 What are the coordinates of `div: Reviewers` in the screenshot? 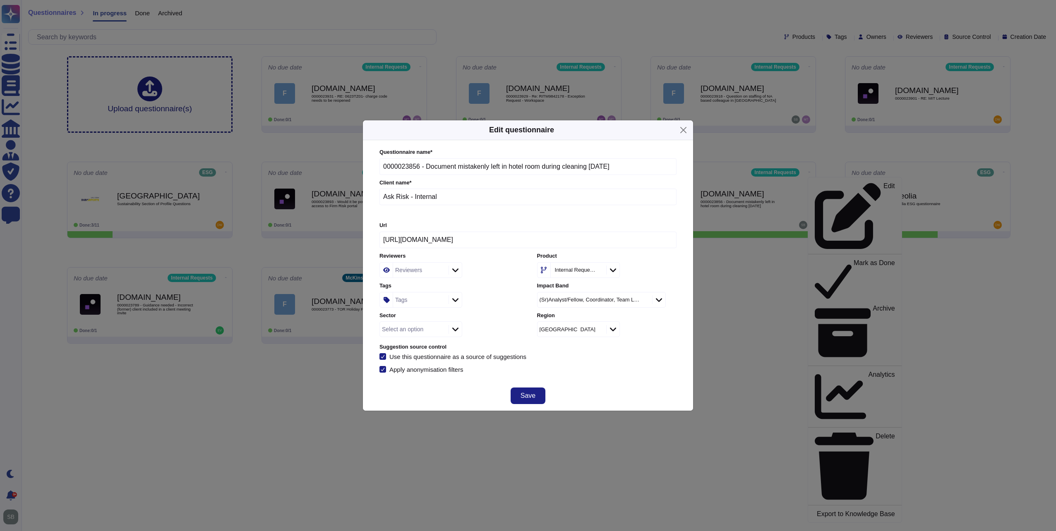 It's located at (408, 270).